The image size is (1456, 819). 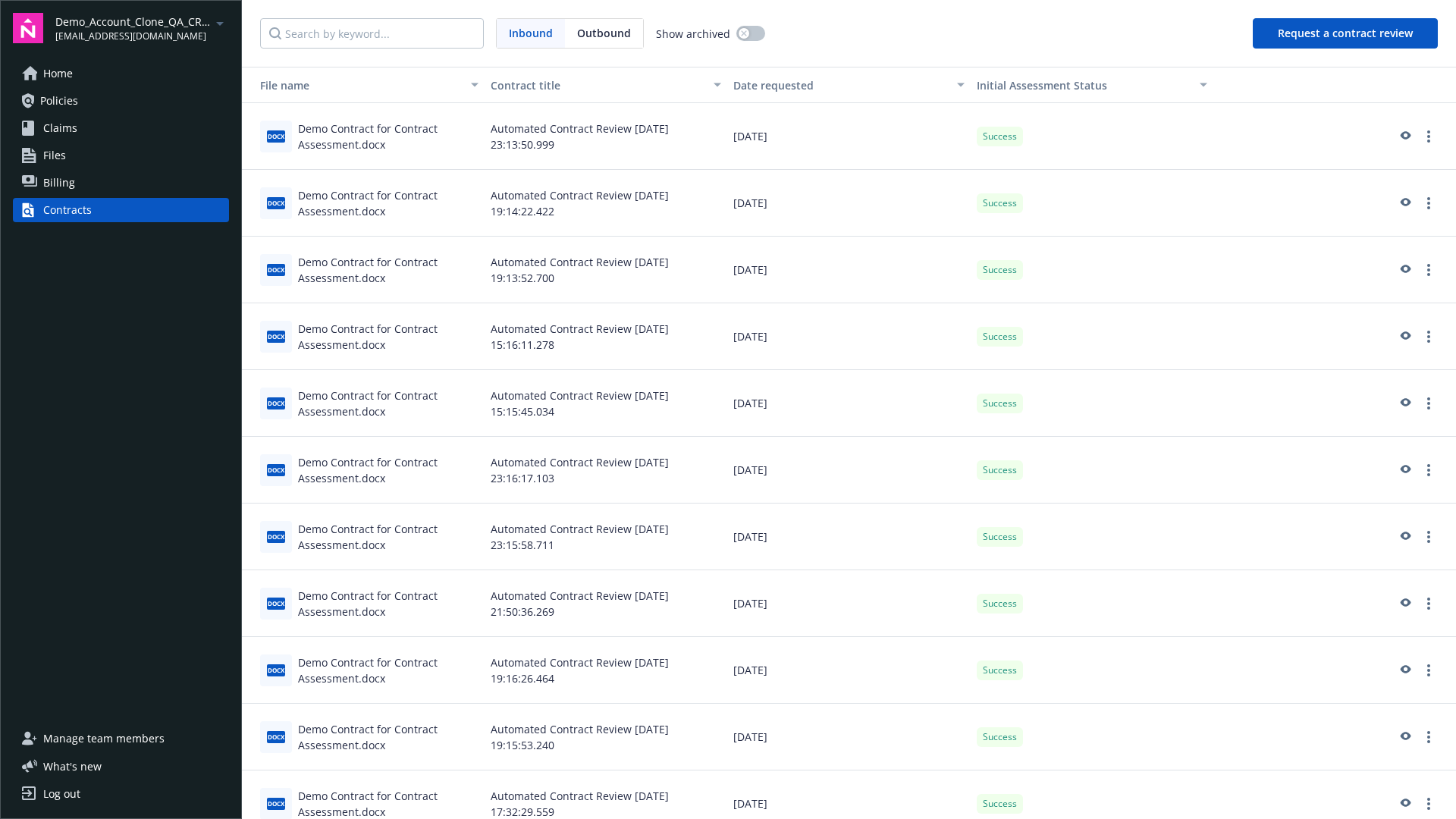 I want to click on a: Policies, so click(x=120, y=101).